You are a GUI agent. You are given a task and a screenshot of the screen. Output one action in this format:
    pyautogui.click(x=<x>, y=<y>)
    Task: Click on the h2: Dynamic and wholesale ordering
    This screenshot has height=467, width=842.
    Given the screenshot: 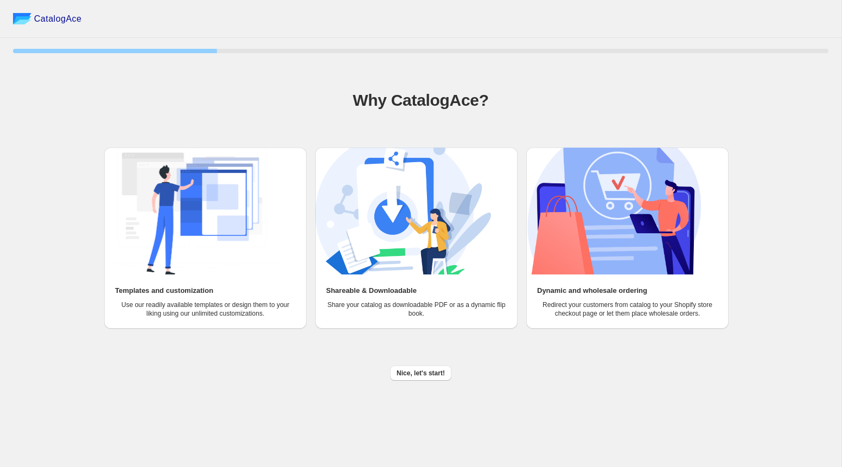 What is the action you would take?
    pyautogui.click(x=592, y=291)
    